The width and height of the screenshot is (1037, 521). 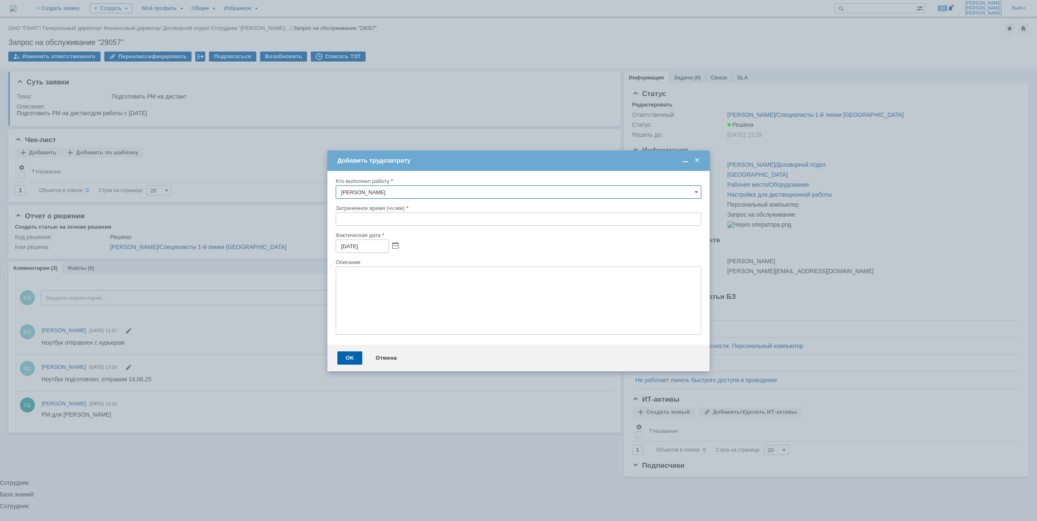 I want to click on div: Добавить трудозатрату, so click(x=519, y=160).